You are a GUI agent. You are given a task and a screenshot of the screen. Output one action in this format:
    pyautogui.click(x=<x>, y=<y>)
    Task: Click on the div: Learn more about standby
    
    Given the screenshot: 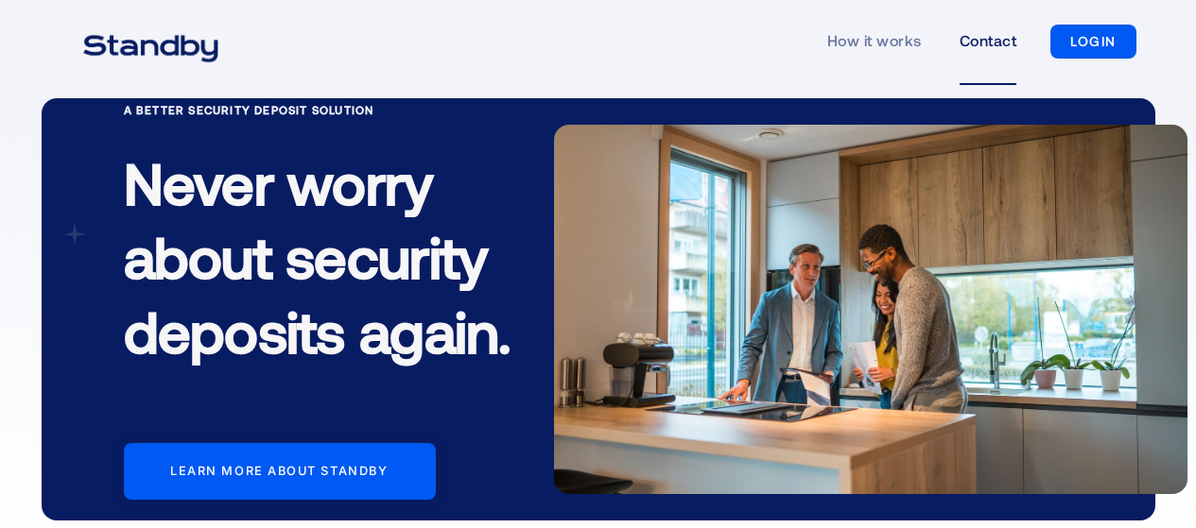 What is the action you would take?
    pyautogui.click(x=279, y=472)
    